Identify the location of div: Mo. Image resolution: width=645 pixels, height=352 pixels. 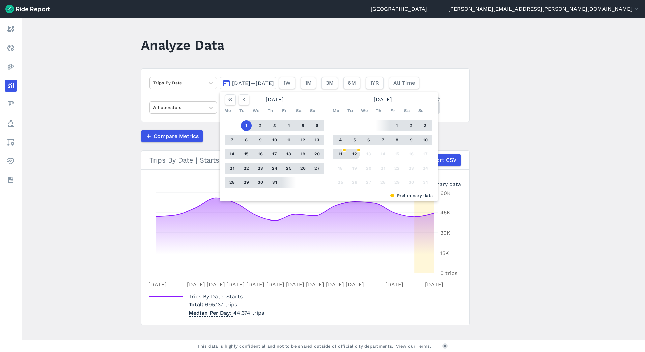
(228, 111).